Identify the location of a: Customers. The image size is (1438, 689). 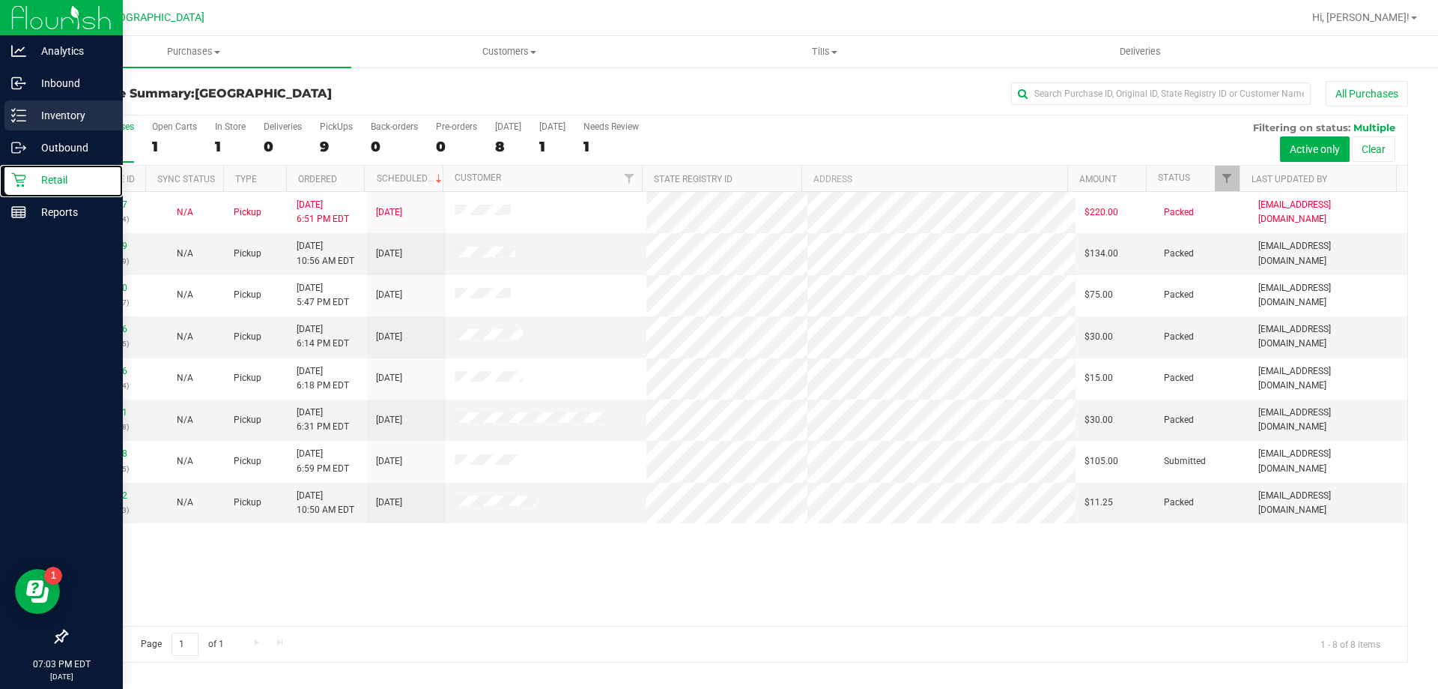
(509, 52).